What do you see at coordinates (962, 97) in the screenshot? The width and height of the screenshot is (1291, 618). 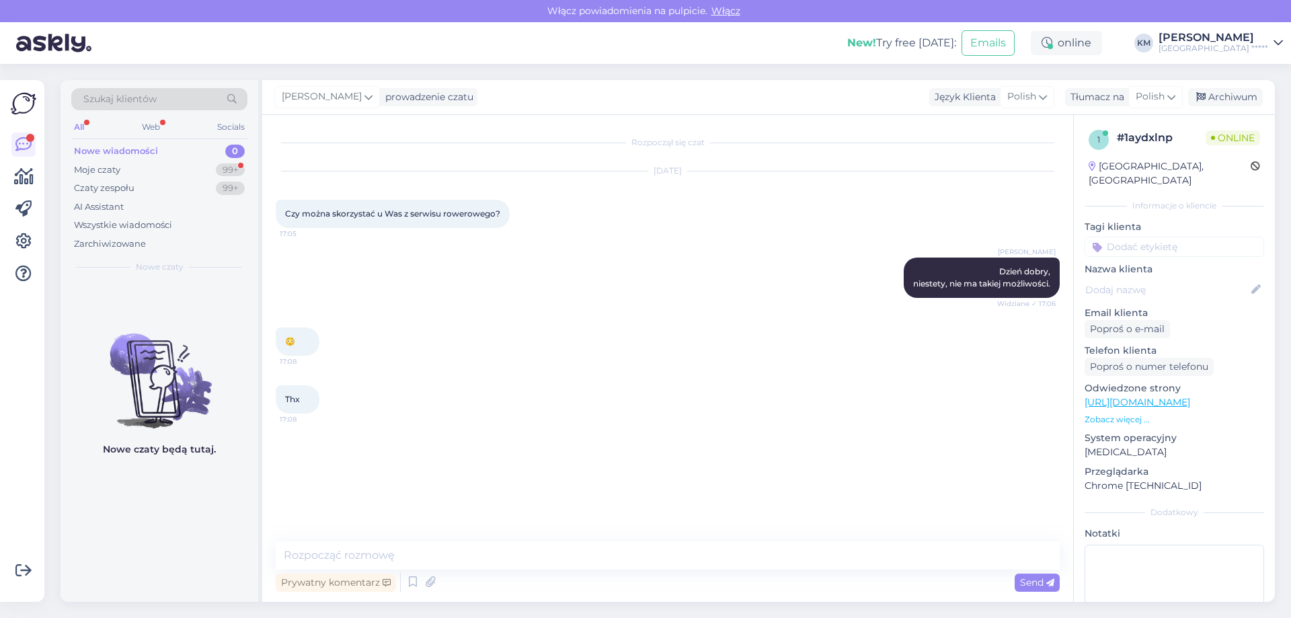 I see `div: Język Klienta` at bounding box center [962, 97].